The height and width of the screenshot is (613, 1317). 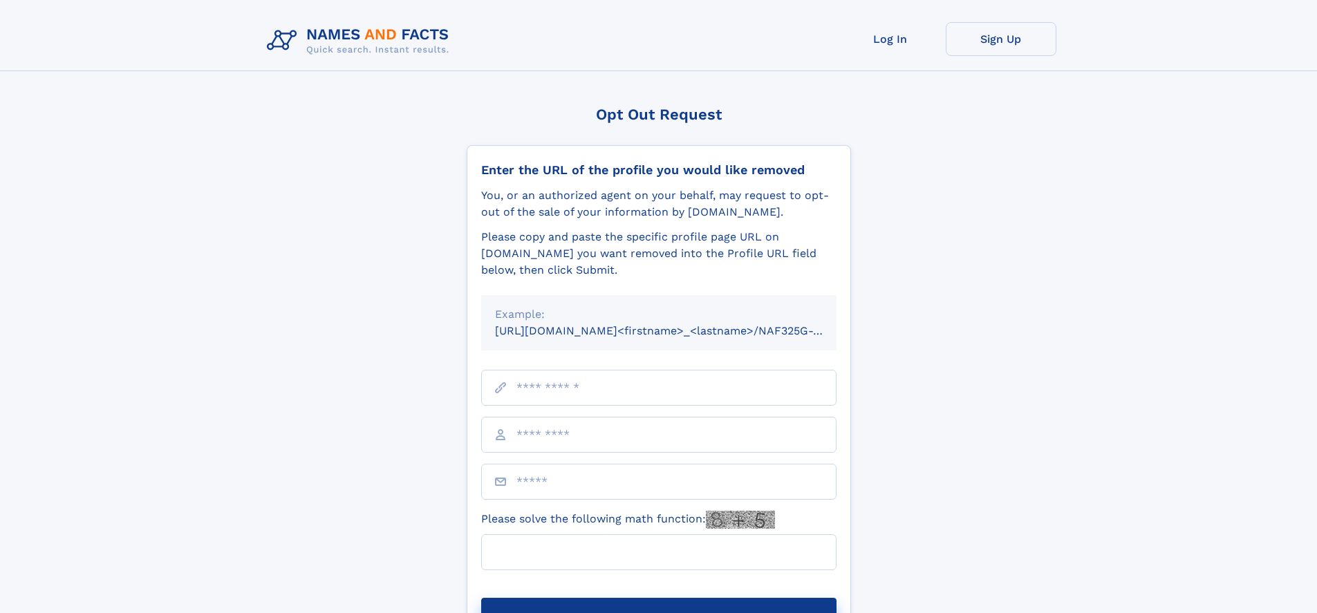 I want to click on label: Please solve the following math function:, so click(x=628, y=520).